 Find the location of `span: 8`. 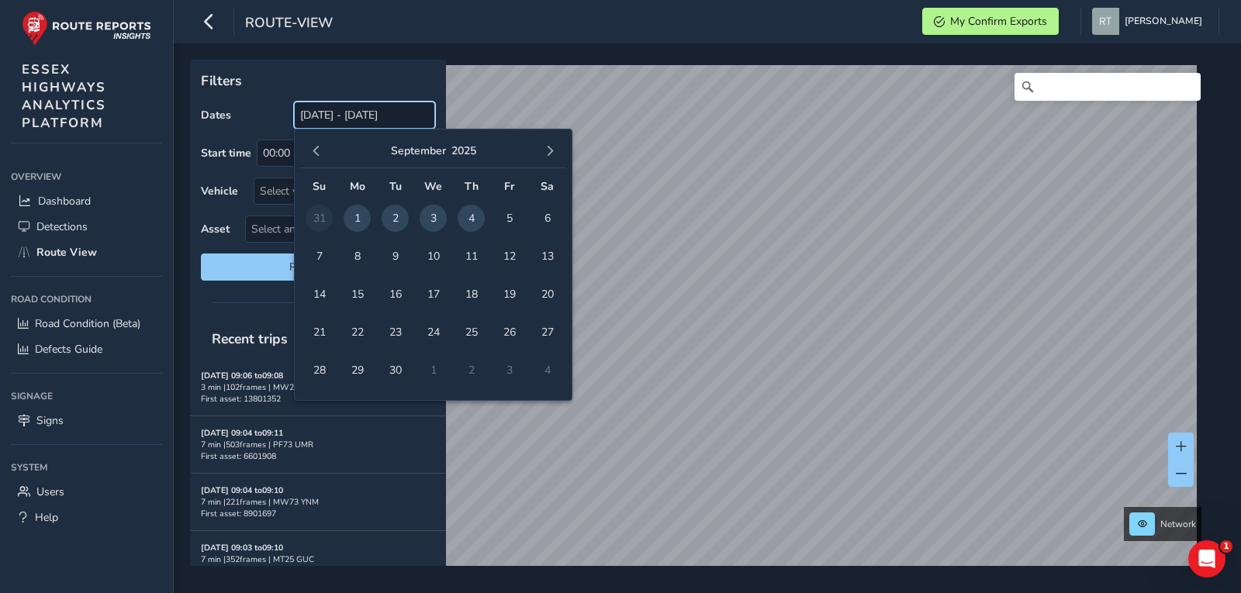

span: 8 is located at coordinates (357, 256).